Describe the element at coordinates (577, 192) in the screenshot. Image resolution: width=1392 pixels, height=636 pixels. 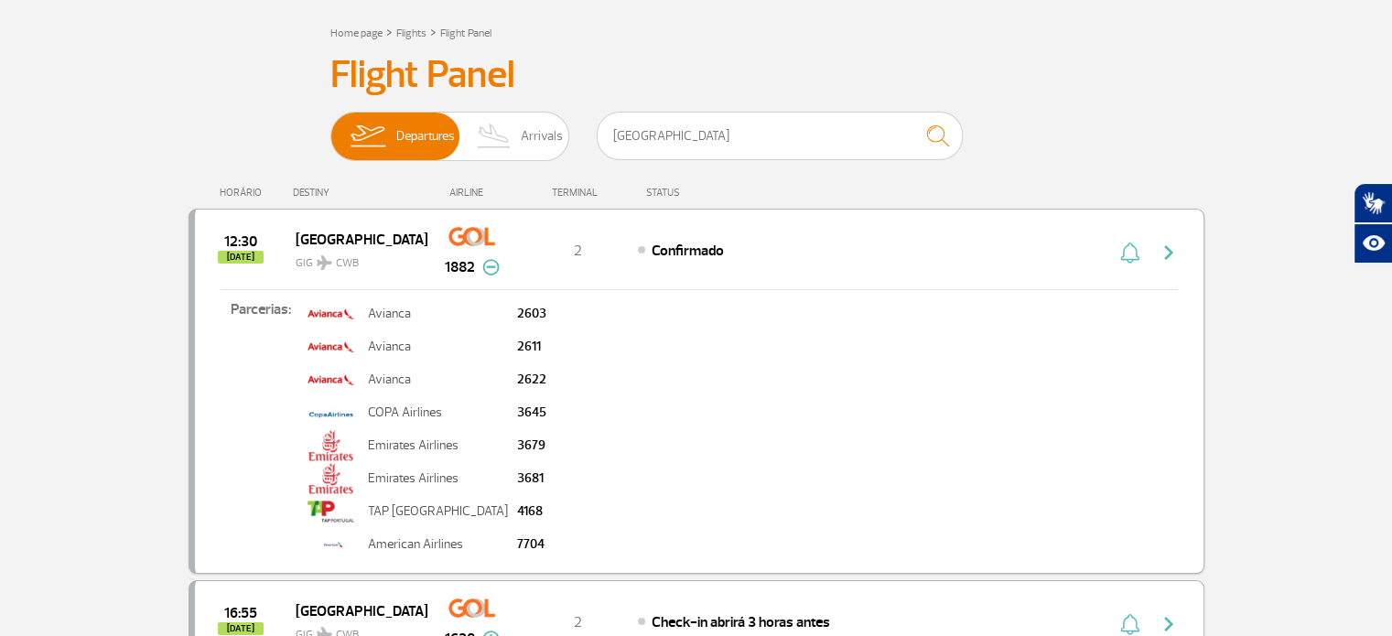
I see `div: TERMINAL` at that location.